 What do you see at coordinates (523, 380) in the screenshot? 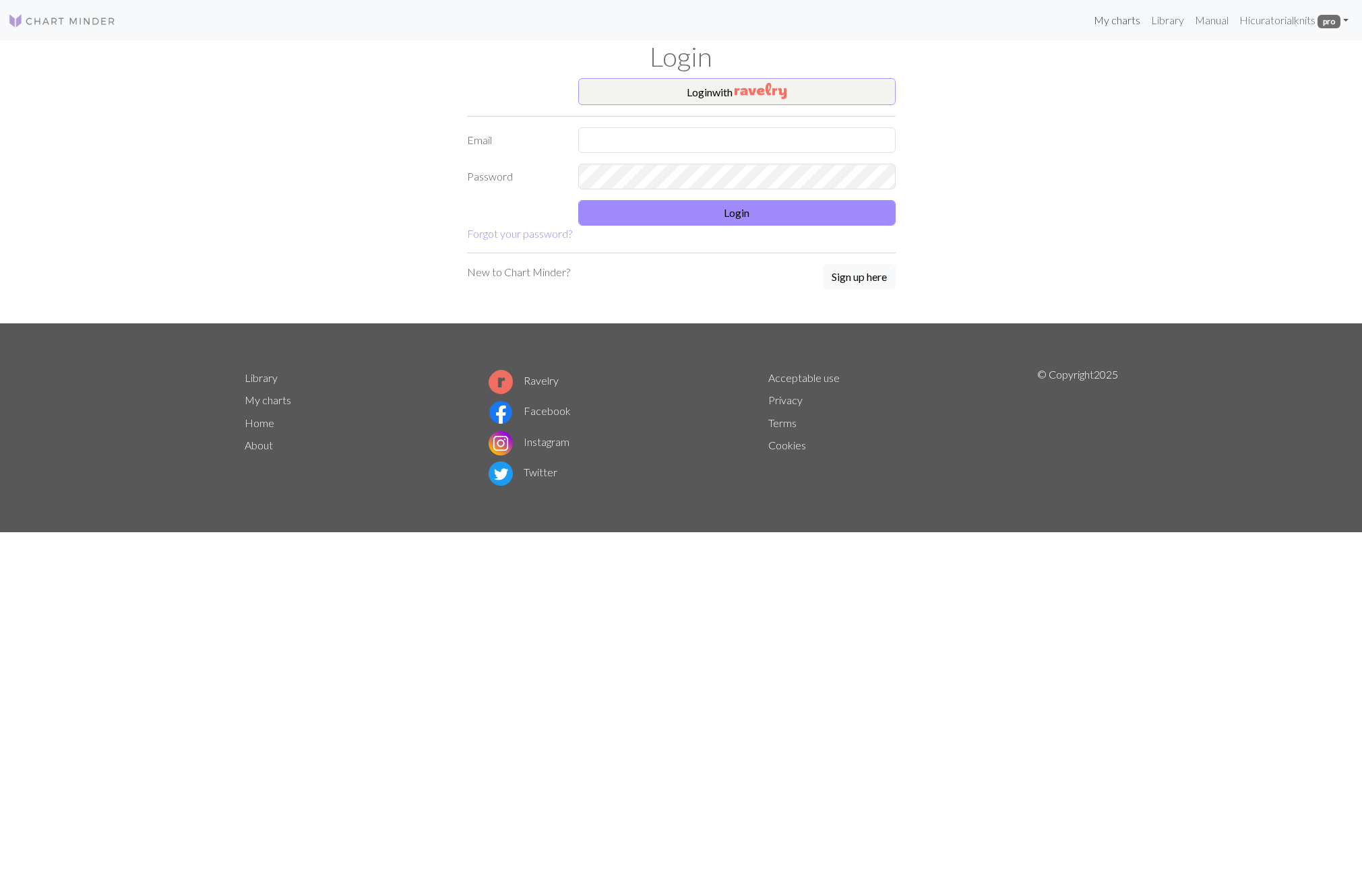
I see `a: Ravelry` at bounding box center [523, 380].